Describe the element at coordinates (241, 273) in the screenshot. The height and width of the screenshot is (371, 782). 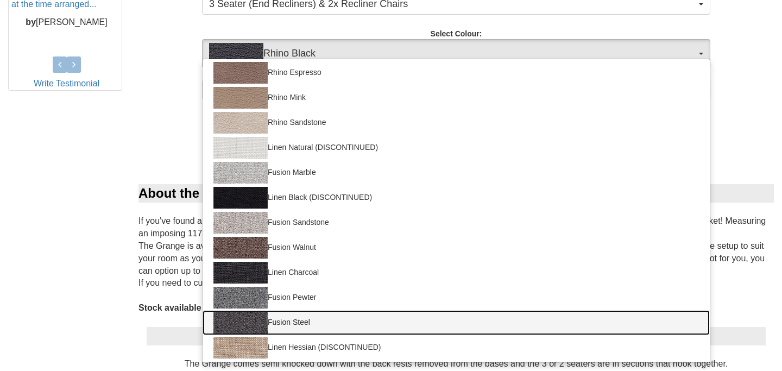
I see `img: Linen Charcoal` at that location.